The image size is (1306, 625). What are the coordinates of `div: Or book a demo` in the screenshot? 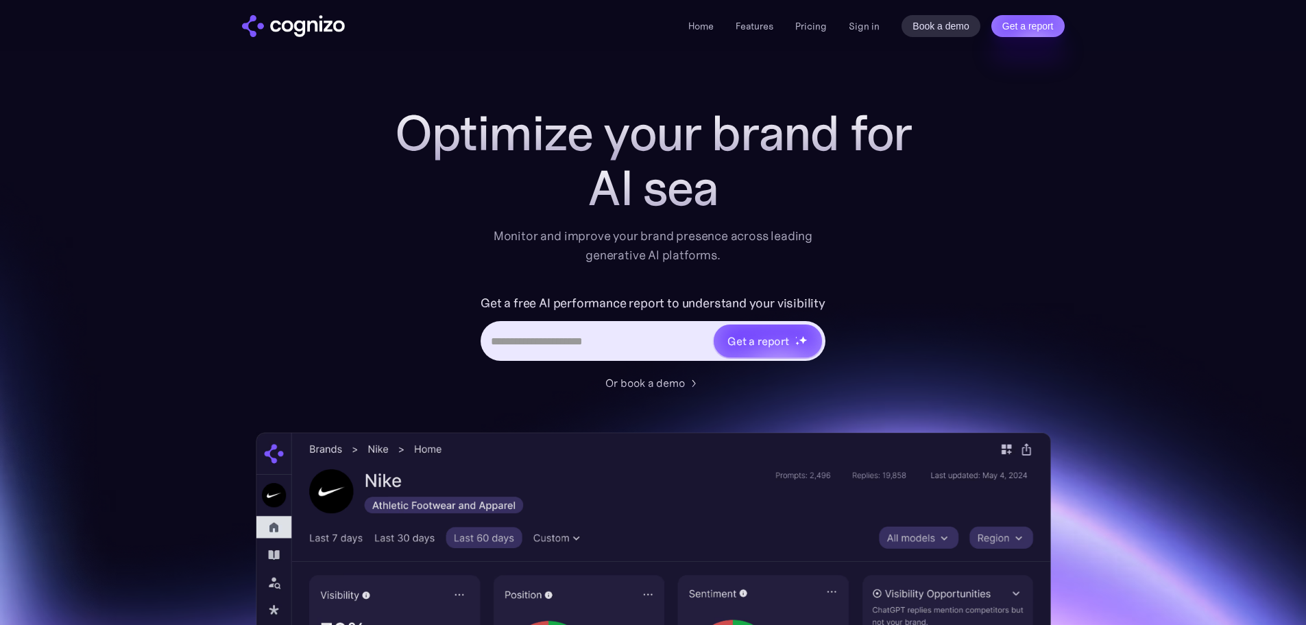 It's located at (645, 383).